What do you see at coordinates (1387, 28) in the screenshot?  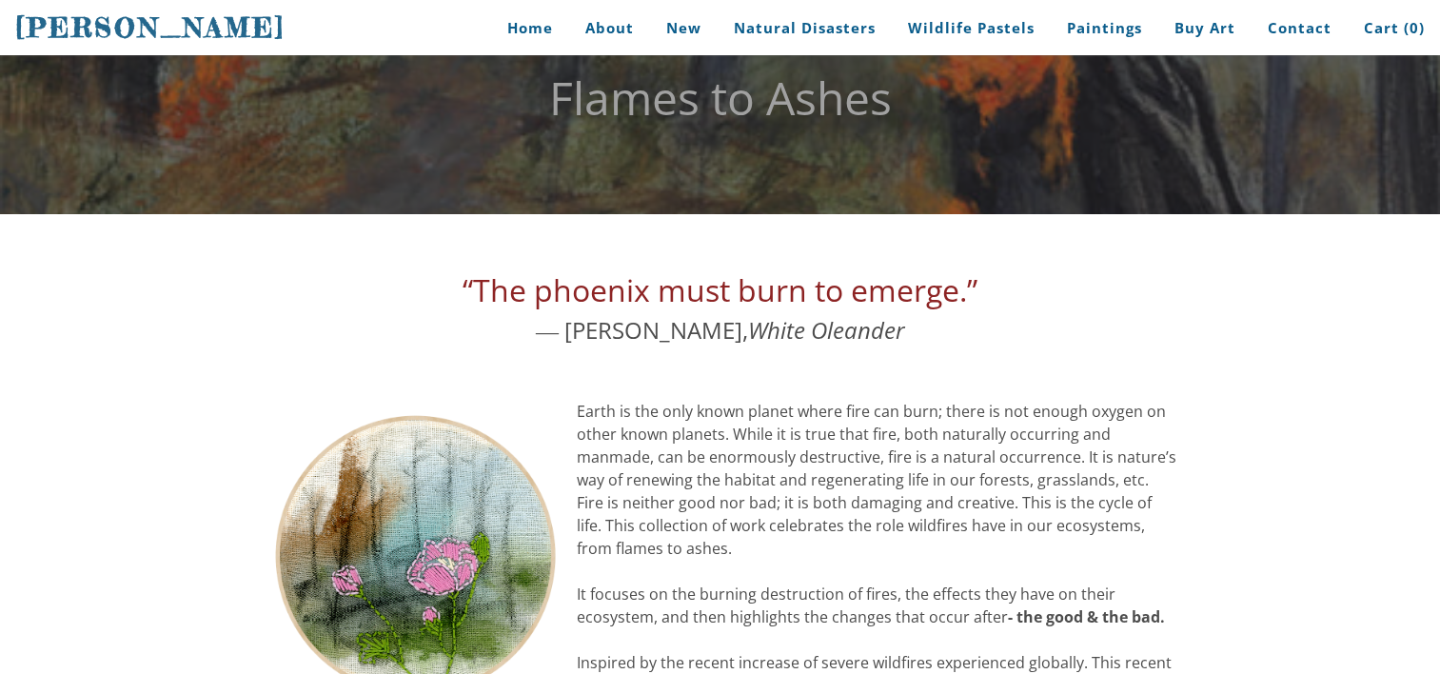 I see `a: Cart (0)` at bounding box center [1387, 28].